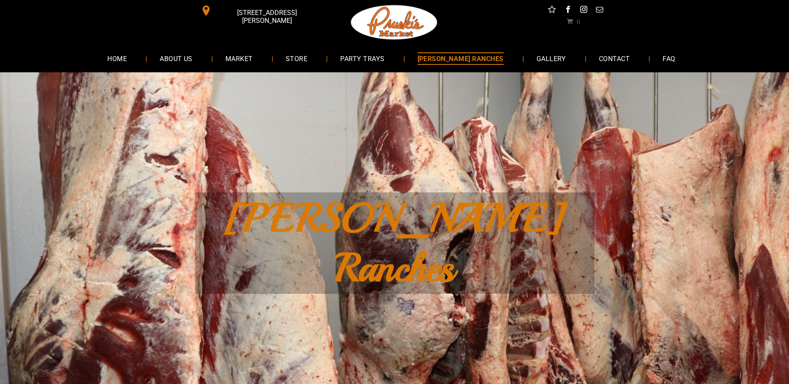 The height and width of the screenshot is (384, 789). Describe the element at coordinates (117, 58) in the screenshot. I see `a: HOME` at that location.